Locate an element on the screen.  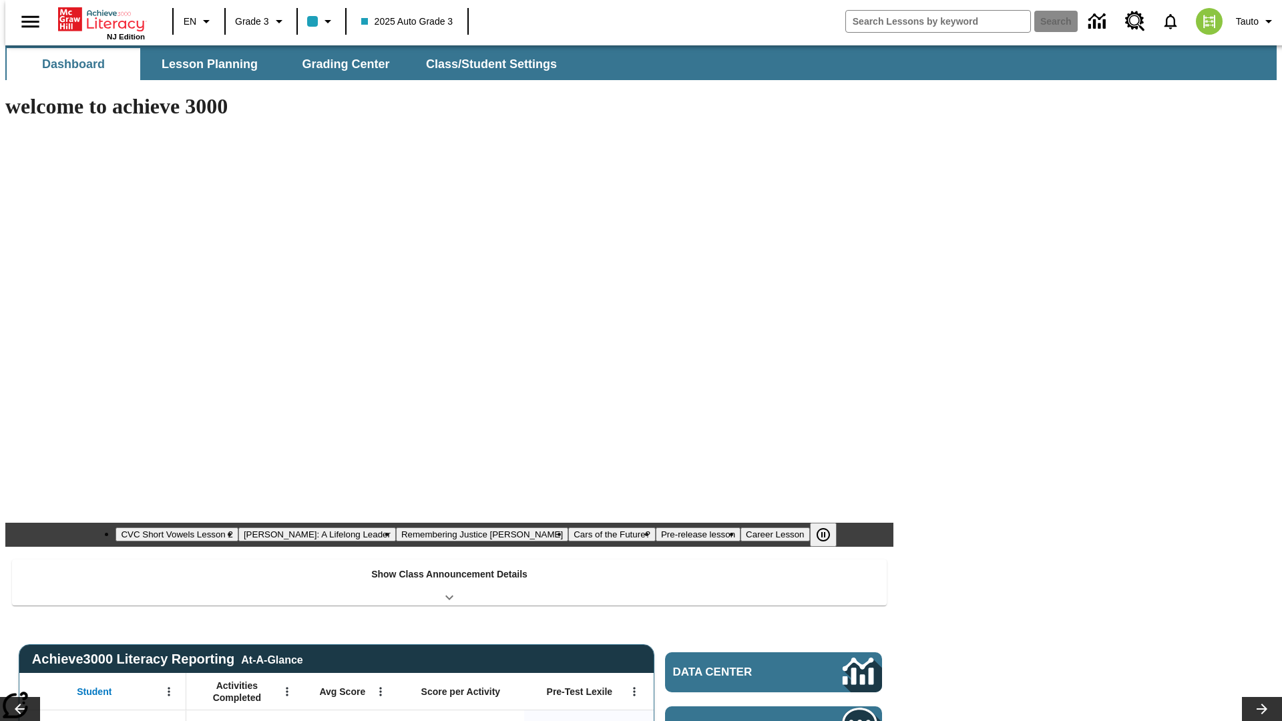
button: Slide 5 Pre-release lesson is located at coordinates (698, 534).